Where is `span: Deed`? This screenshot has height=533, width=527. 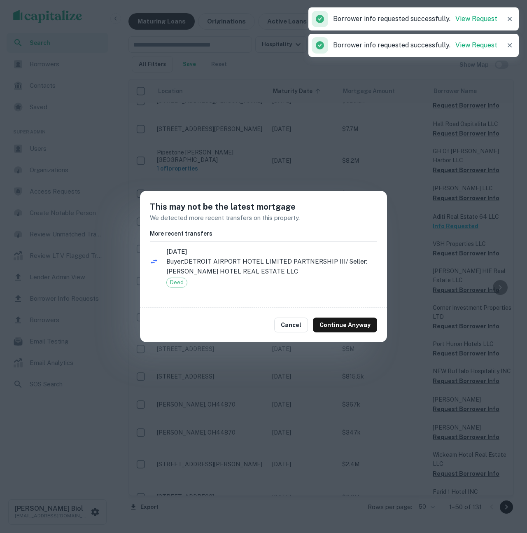 span: Deed is located at coordinates (177, 282).